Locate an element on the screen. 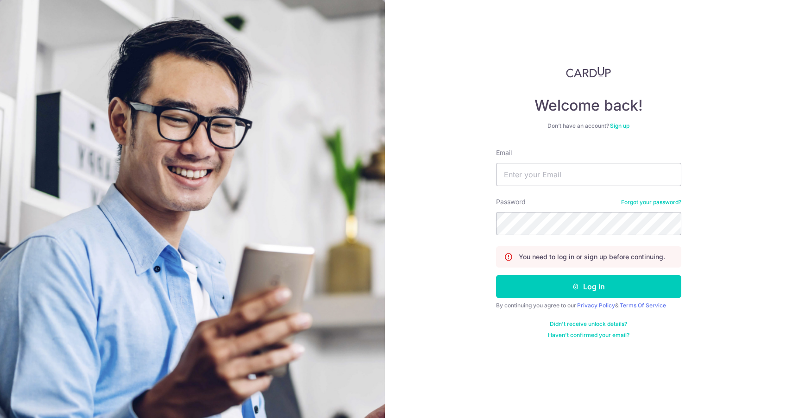 Image resolution: width=792 pixels, height=418 pixels. div: By continuing you agree to our & is located at coordinates (589, 306).